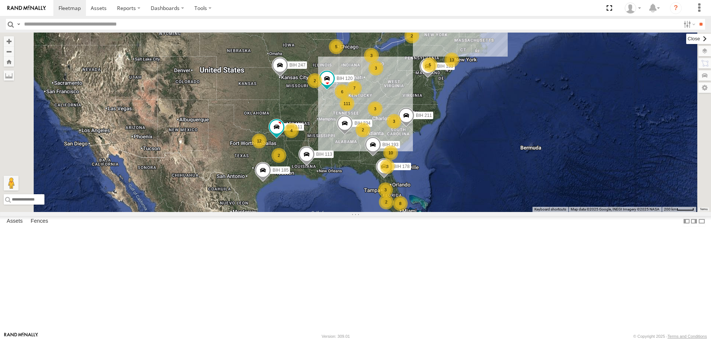 The width and height of the screenshot is (711, 340). Describe the element at coordinates (689, 24) in the screenshot. I see `label: Search Filter Options` at that location.